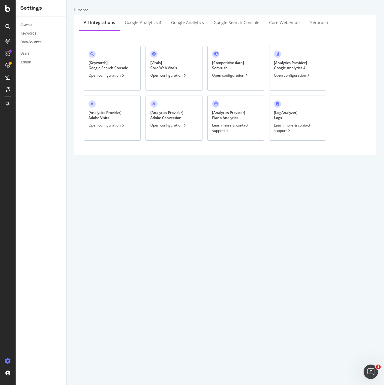 The width and height of the screenshot is (384, 385). What do you see at coordinates (164, 65) in the screenshot?
I see `div: [ Vitals ] Core Web Vitals` at bounding box center [164, 65].